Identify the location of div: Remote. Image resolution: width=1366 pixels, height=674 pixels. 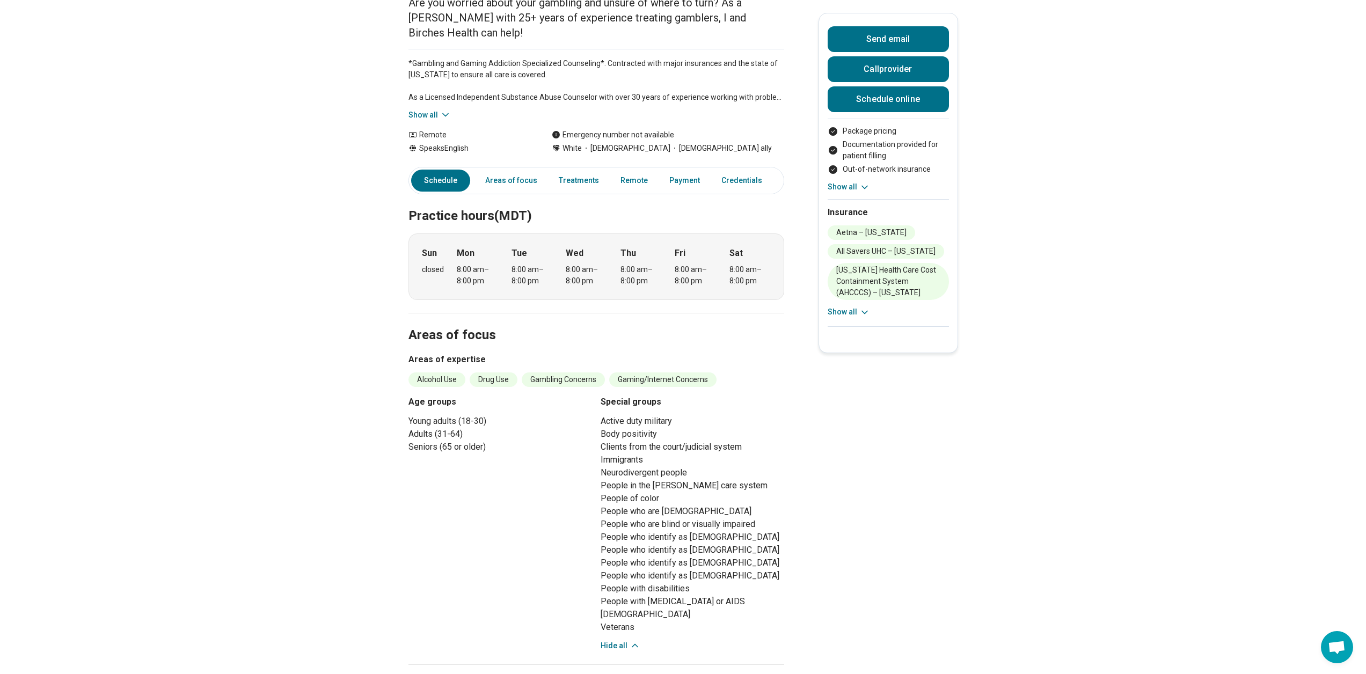
(469, 135).